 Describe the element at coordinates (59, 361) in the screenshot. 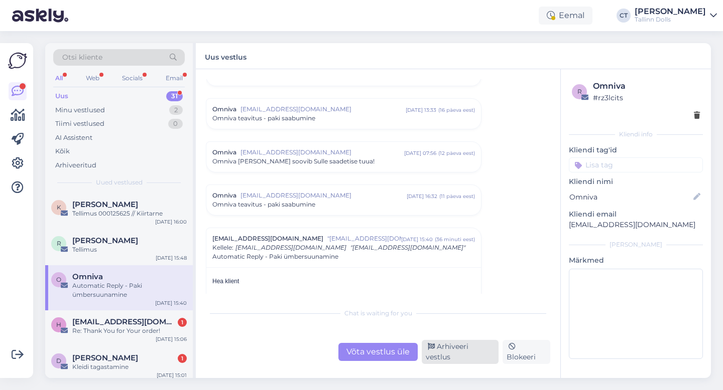

I see `span: D` at that location.